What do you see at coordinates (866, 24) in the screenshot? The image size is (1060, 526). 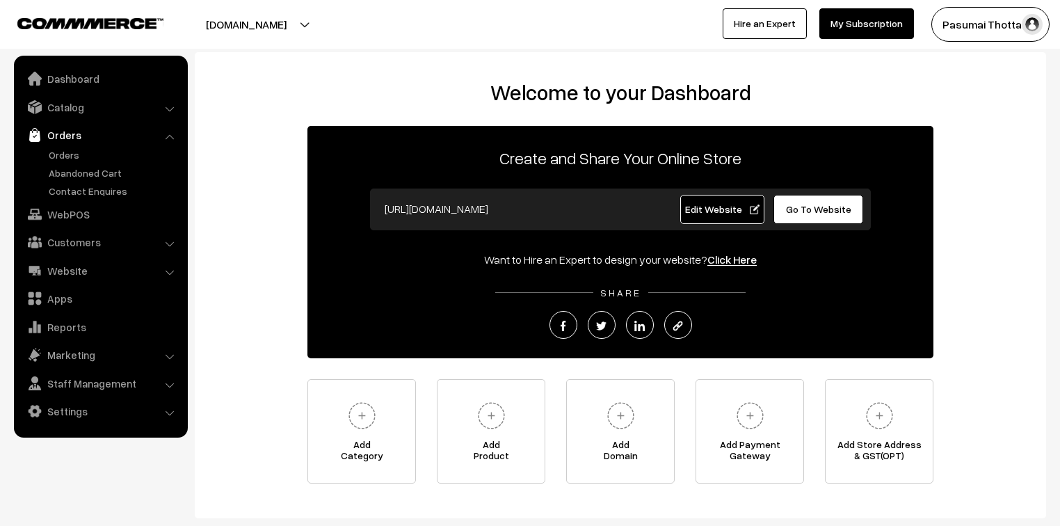 I see `a: My Subscription` at bounding box center [866, 24].